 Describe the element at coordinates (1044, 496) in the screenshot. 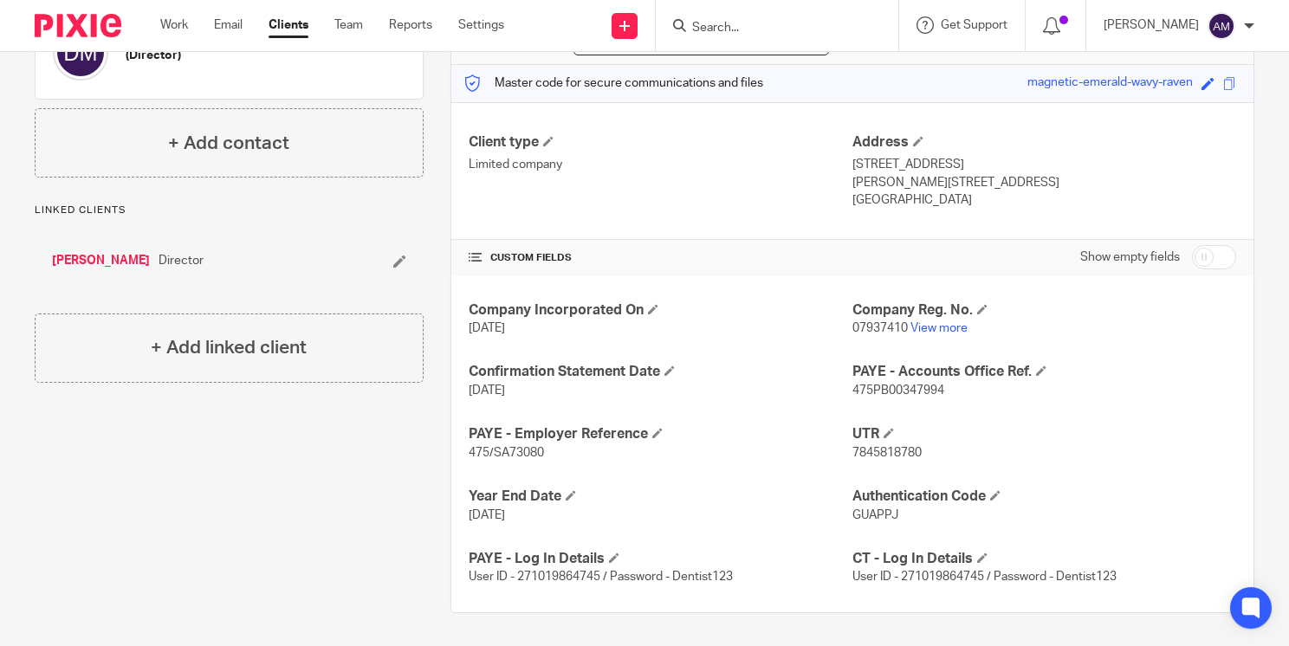

I see `h4: Authentication Code` at that location.